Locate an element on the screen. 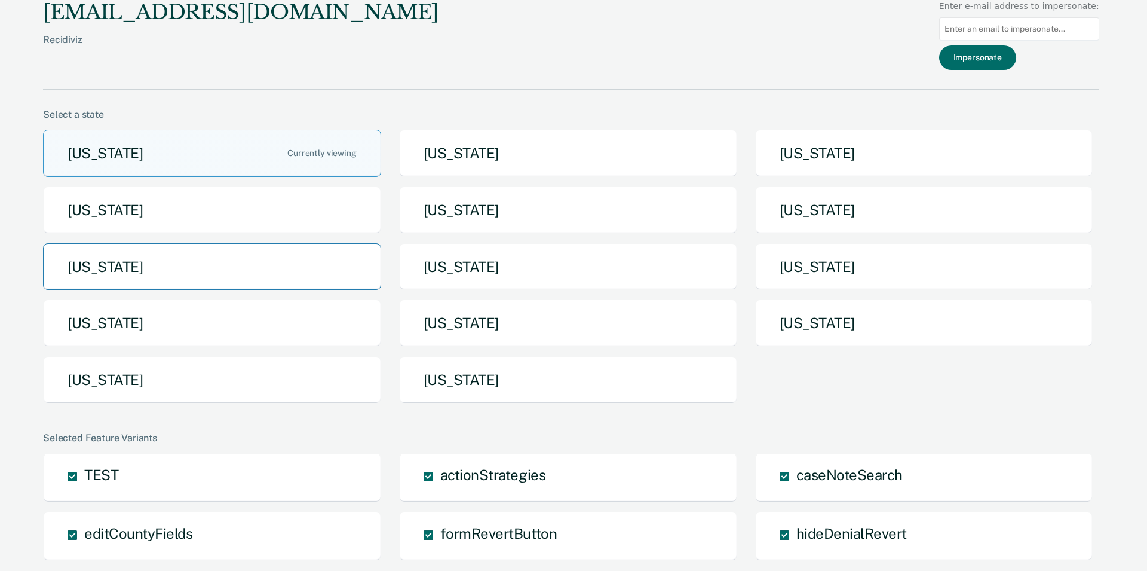 The height and width of the screenshot is (571, 1147). span: TEST is located at coordinates (101, 474).